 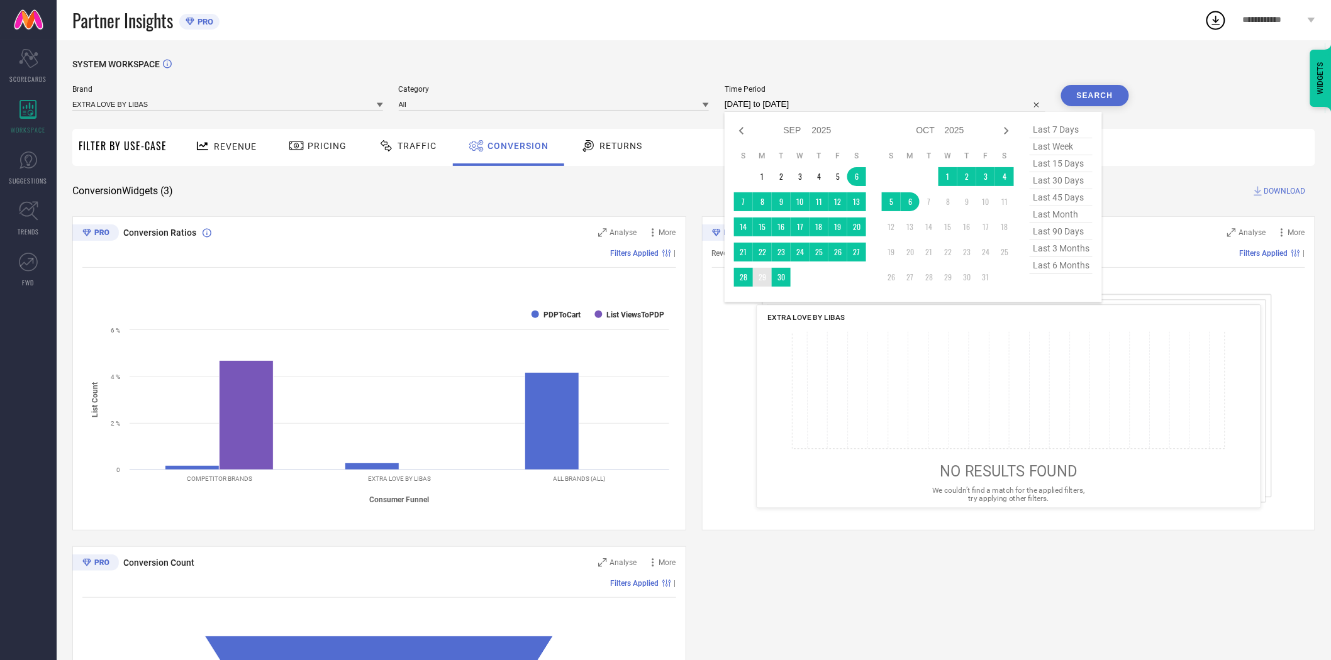 I want to click on span: TRENDS, so click(x=28, y=231).